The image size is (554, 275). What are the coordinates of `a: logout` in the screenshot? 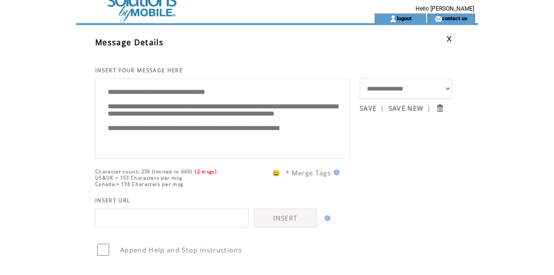 It's located at (404, 18).